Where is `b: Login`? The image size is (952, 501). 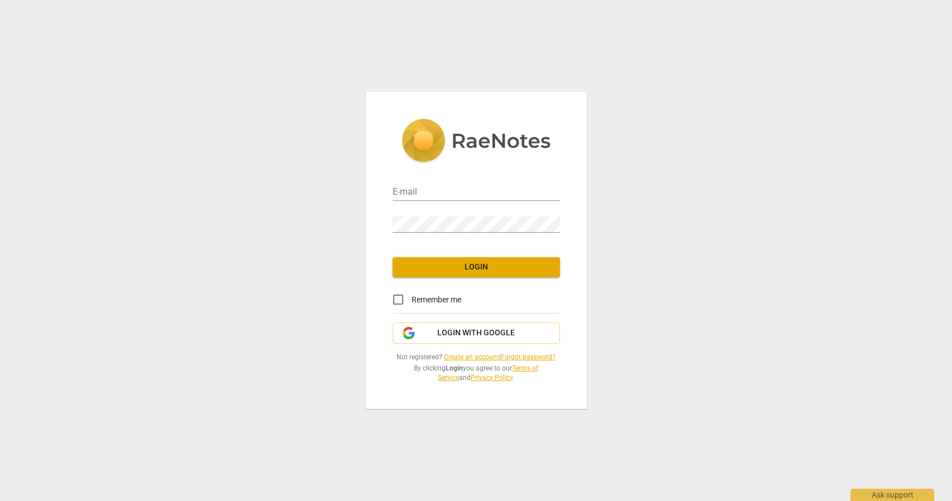
b: Login is located at coordinates (454, 368).